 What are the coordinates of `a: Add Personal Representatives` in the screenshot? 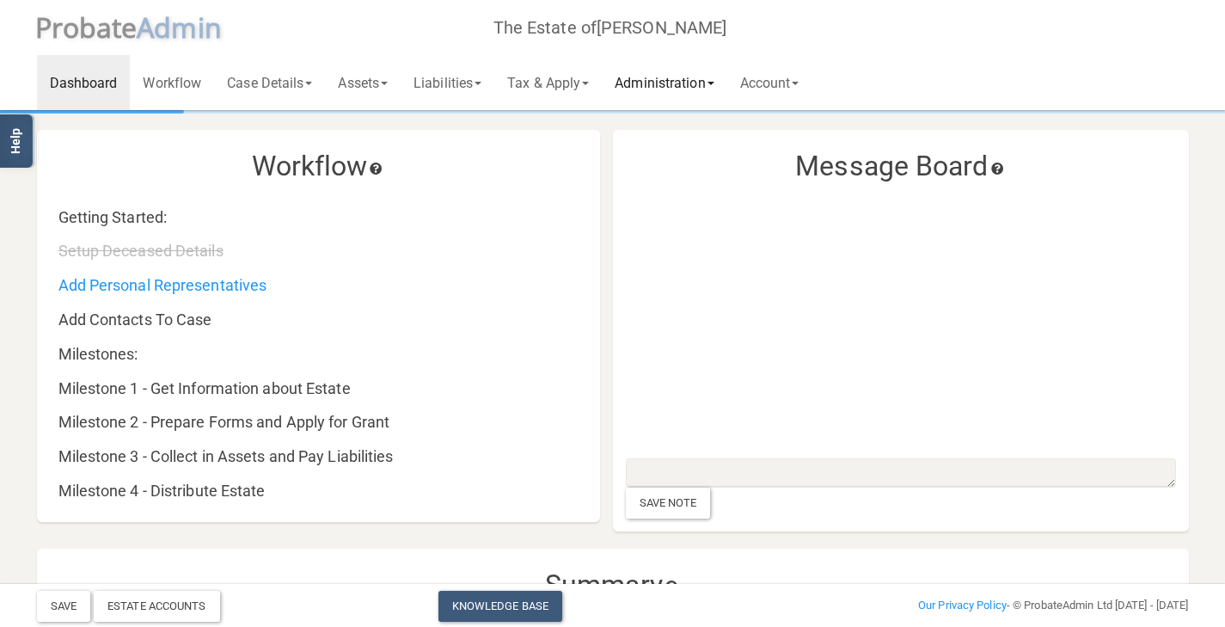 It's located at (162, 285).